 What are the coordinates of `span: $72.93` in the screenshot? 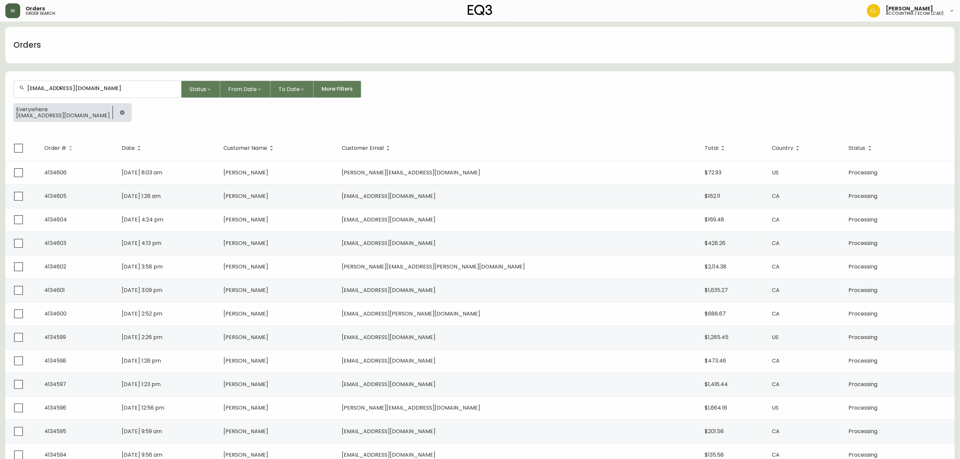 It's located at (713, 172).